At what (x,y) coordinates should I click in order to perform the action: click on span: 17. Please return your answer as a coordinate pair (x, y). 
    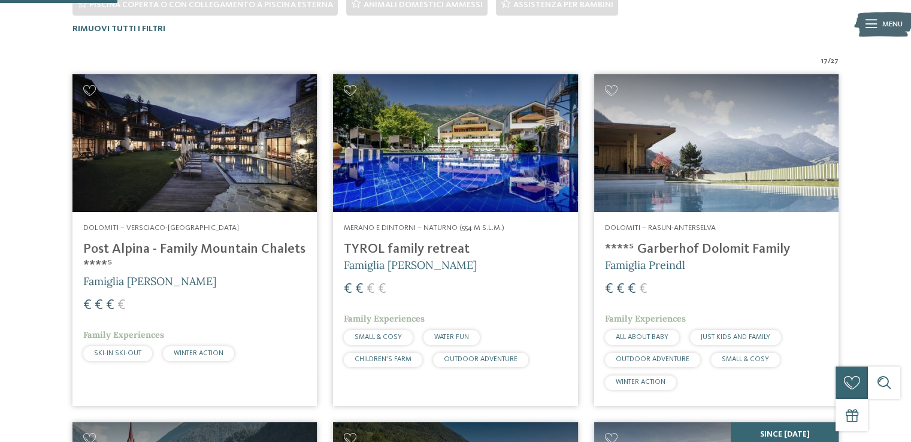
    Looking at the image, I should click on (824, 61).